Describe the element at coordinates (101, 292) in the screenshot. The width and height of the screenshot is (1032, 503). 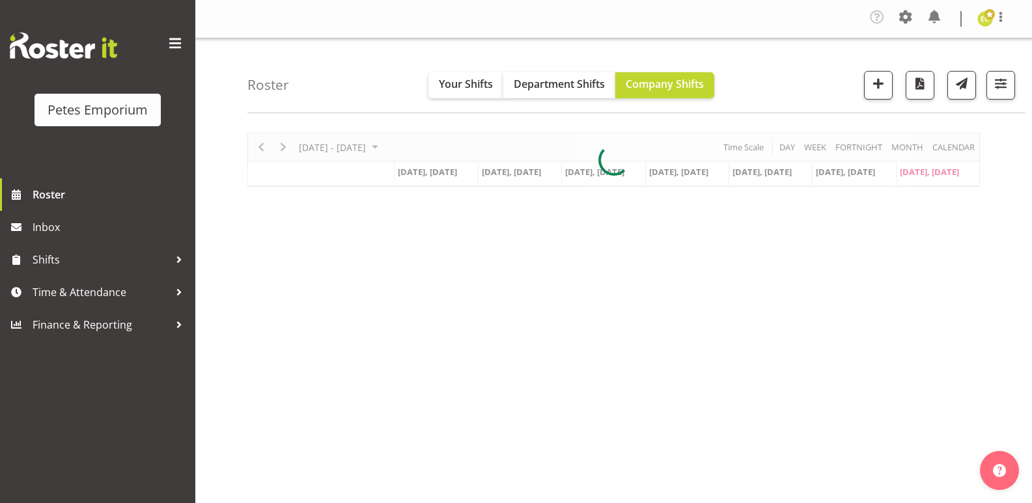
I see `span: Time & Attendance` at that location.